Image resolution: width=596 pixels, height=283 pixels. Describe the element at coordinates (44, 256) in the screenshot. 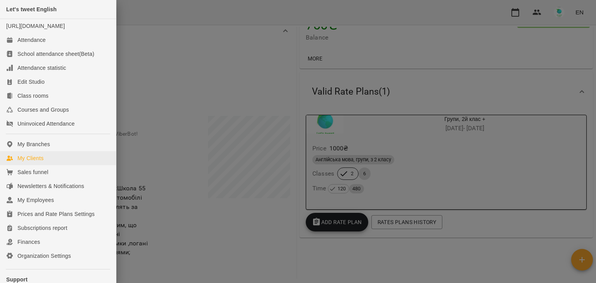

I see `div: Organization Settings` at that location.